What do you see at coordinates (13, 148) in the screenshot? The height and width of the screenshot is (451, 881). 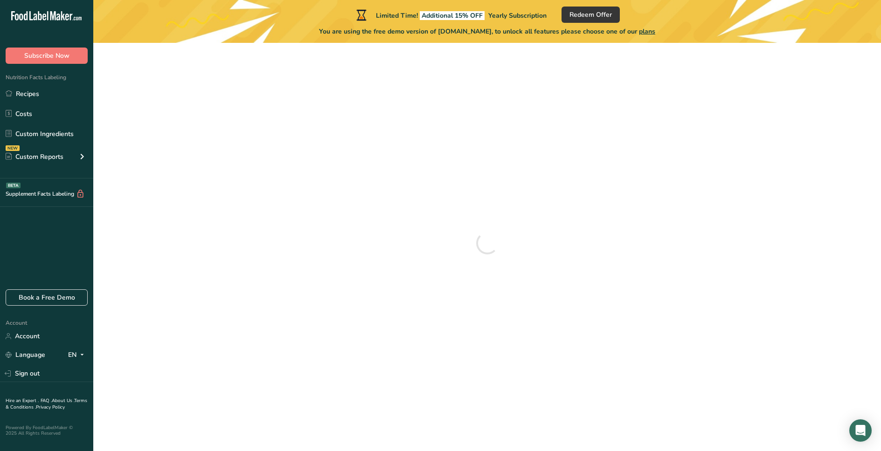 I see `div: NEW` at bounding box center [13, 148].